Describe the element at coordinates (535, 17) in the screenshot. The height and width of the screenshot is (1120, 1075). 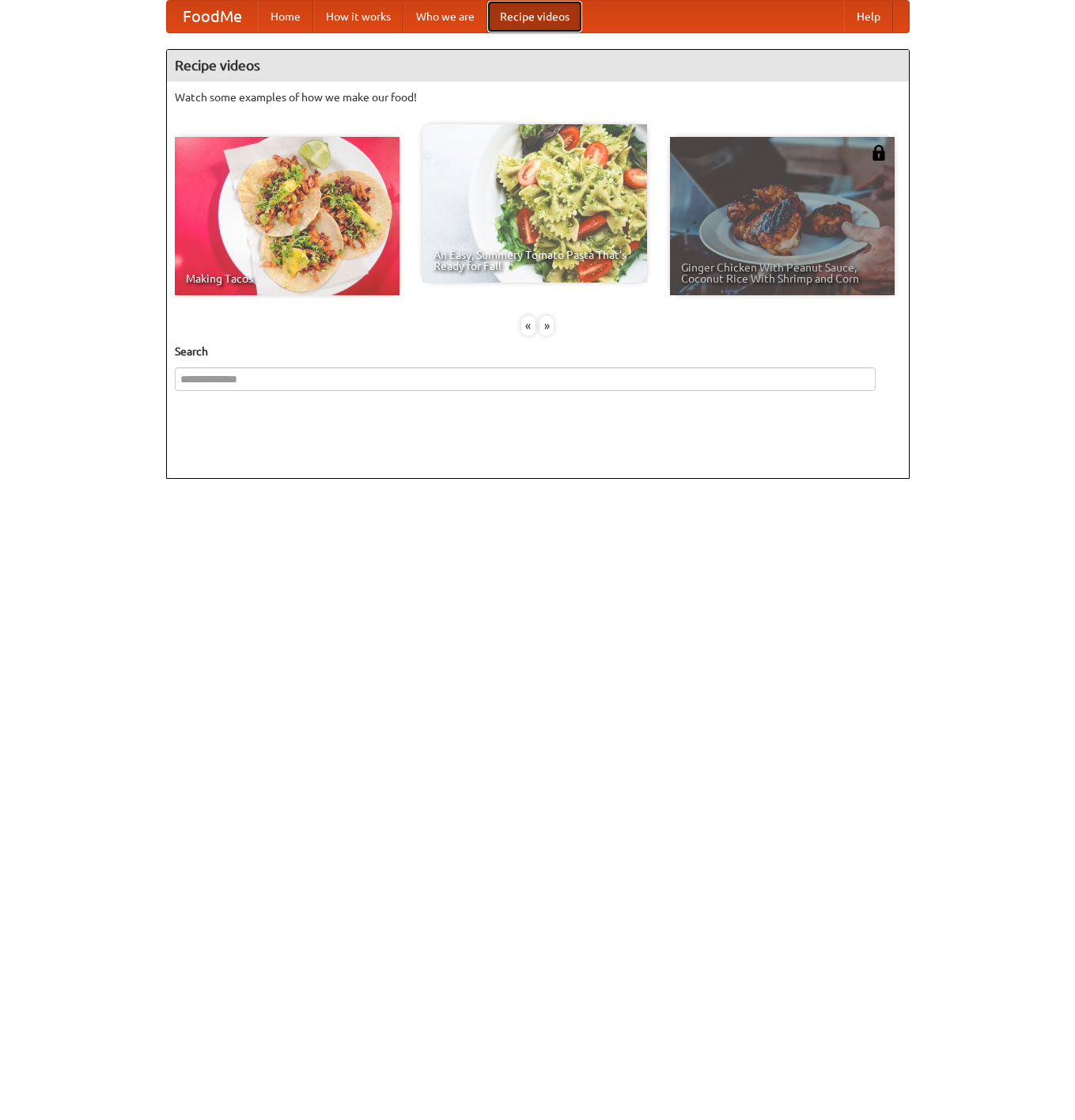
I see `a: Recipe videos` at that location.